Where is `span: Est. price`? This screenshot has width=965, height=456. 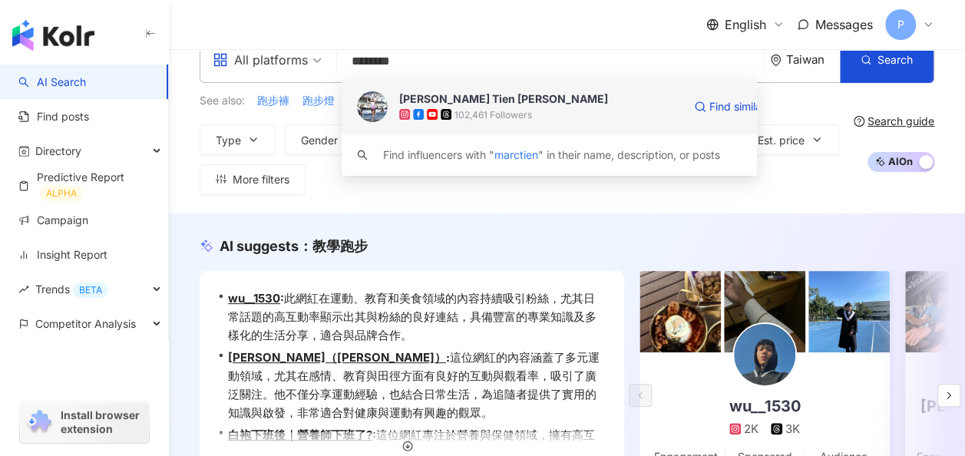
span: Est. price is located at coordinates (781, 141).